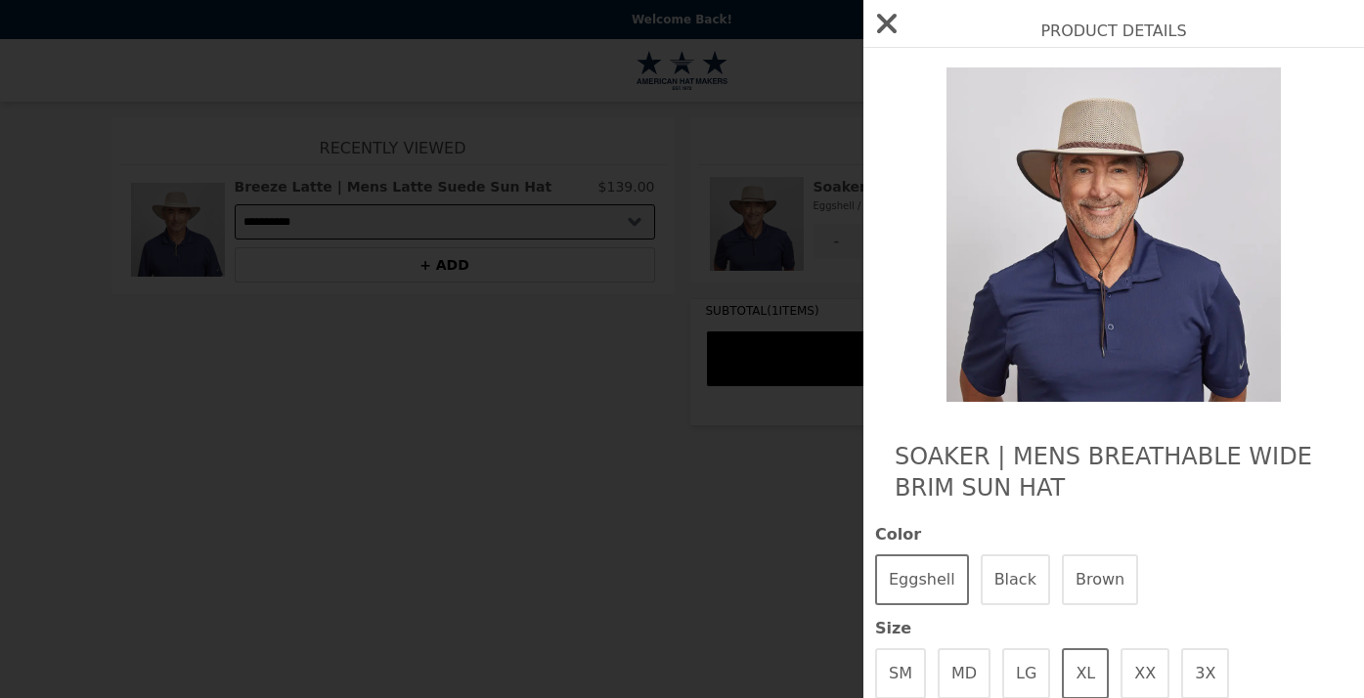 Image resolution: width=1364 pixels, height=698 pixels. Describe the element at coordinates (1114, 235) in the screenshot. I see `img: Eggshell / XL` at that location.